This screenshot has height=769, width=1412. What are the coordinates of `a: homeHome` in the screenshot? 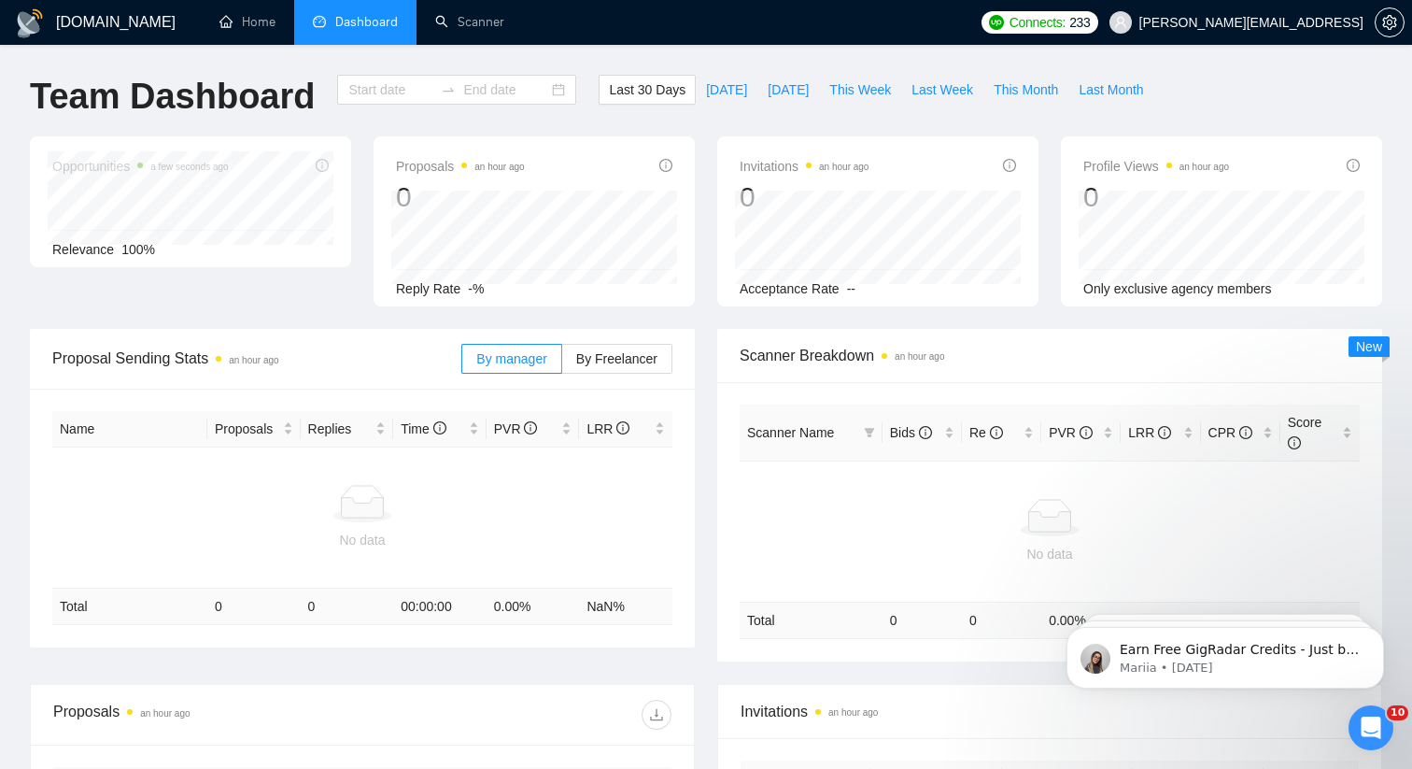 It's located at (247, 21).